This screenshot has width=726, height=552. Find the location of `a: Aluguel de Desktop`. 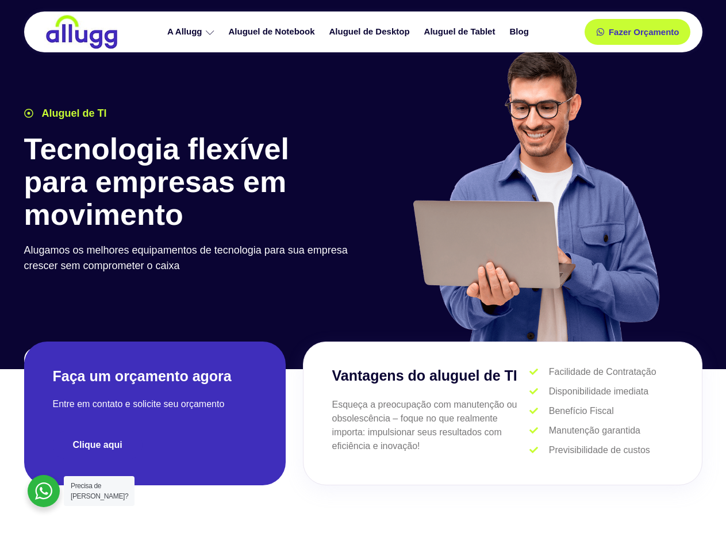

a: Aluguel de Desktop is located at coordinates (371, 32).